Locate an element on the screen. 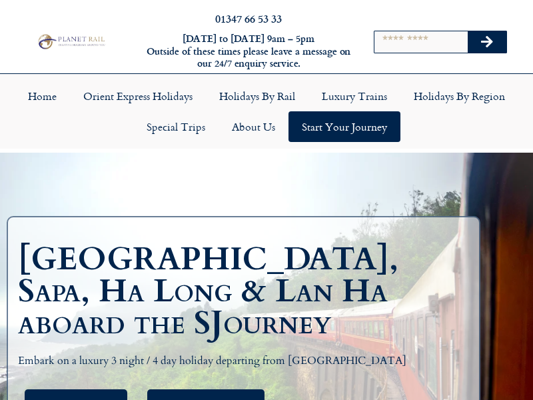 This screenshot has height=400, width=533. a: Luxury Trains is located at coordinates (354, 96).